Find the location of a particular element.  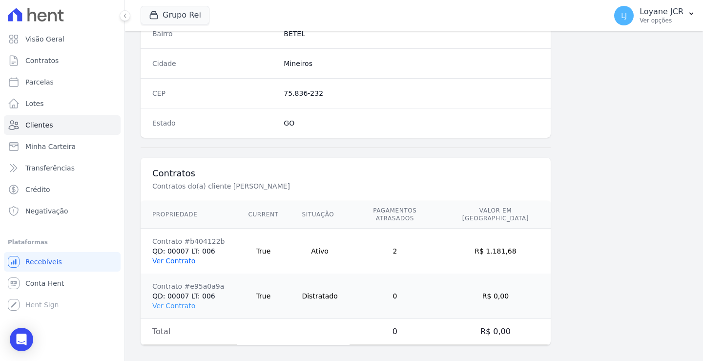

td: Ativo is located at coordinates (319, 251).